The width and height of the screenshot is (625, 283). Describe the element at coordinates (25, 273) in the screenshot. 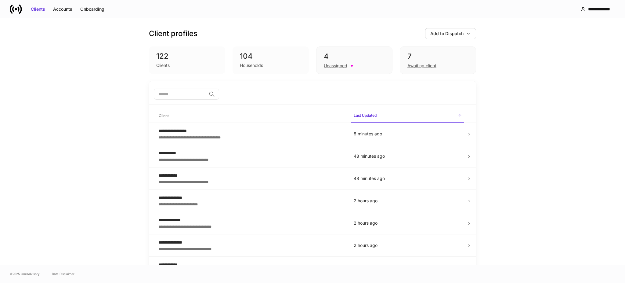

I see `span: © 2025 OneAdvisory` at that location.